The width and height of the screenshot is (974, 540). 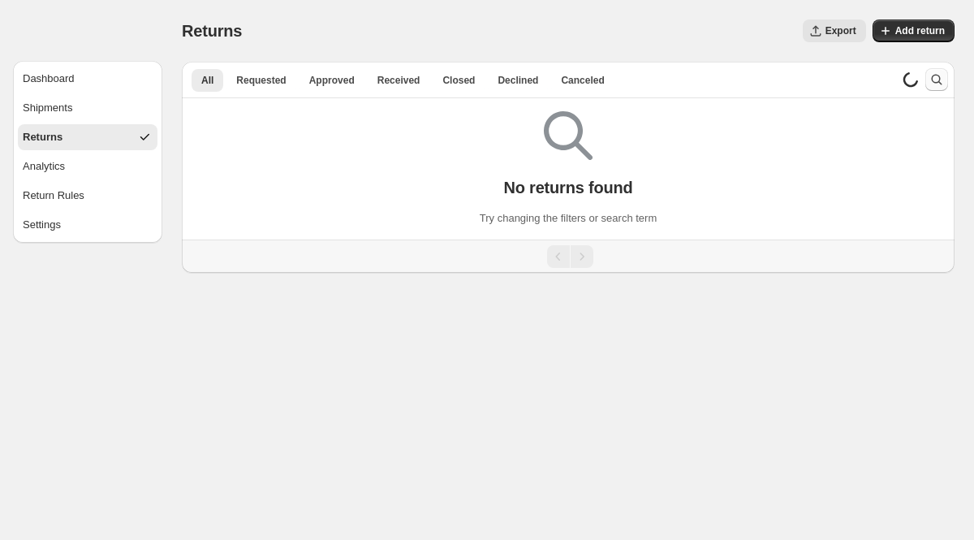 I want to click on span: Export, so click(x=841, y=31).